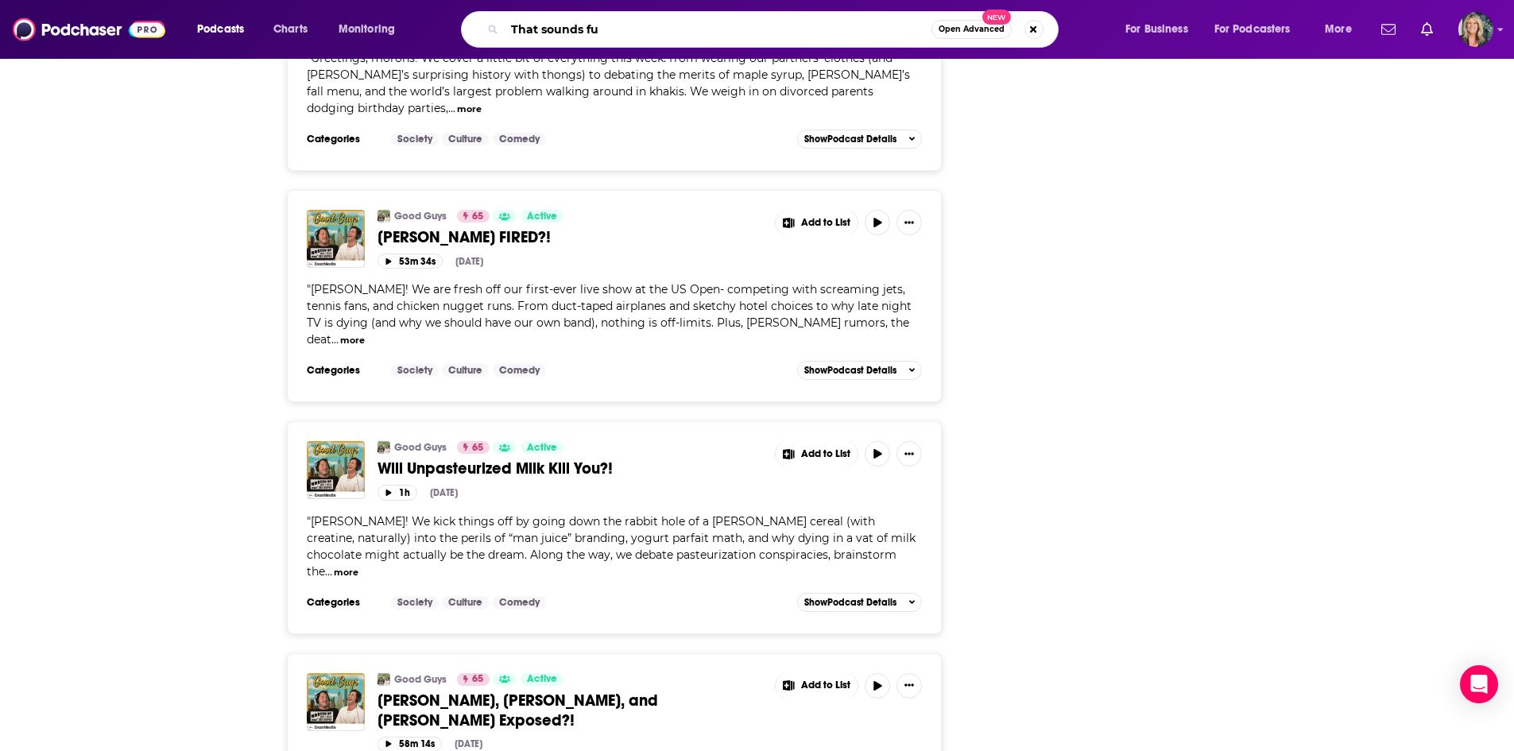 This screenshot has width=1514, height=751. What do you see at coordinates (290, 29) in the screenshot?
I see `a: Charts` at bounding box center [290, 29].